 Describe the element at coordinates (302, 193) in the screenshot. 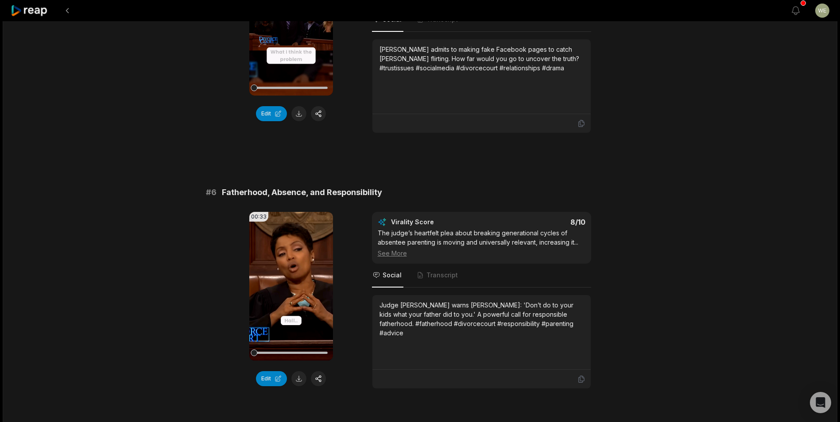

I see `span: Fatherhood, Absence, and Responsibility` at that location.